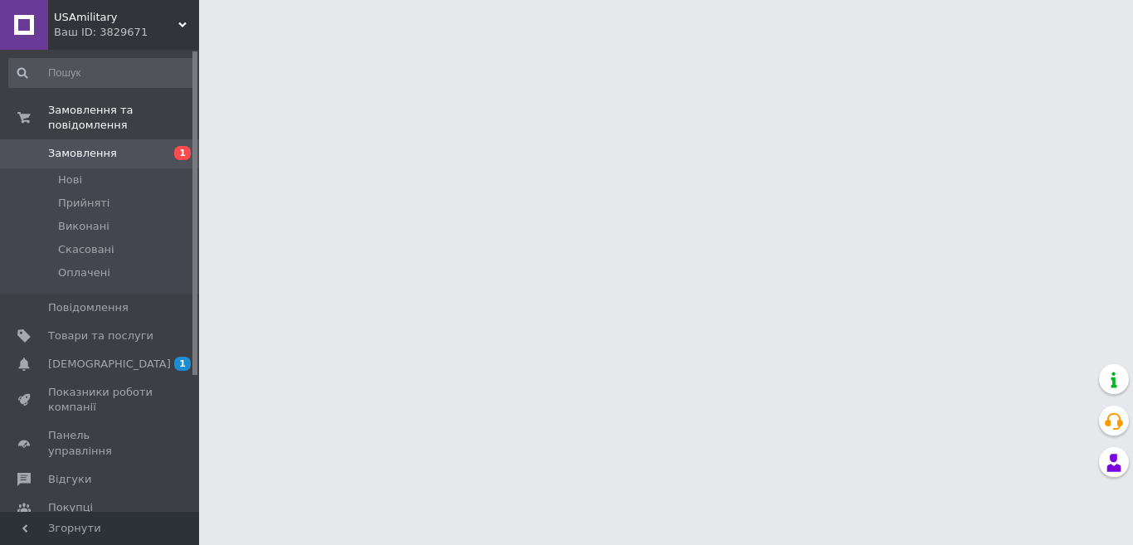 Image resolution: width=1133 pixels, height=545 pixels. Describe the element at coordinates (84, 203) in the screenshot. I see `span: Прийняті` at that location.